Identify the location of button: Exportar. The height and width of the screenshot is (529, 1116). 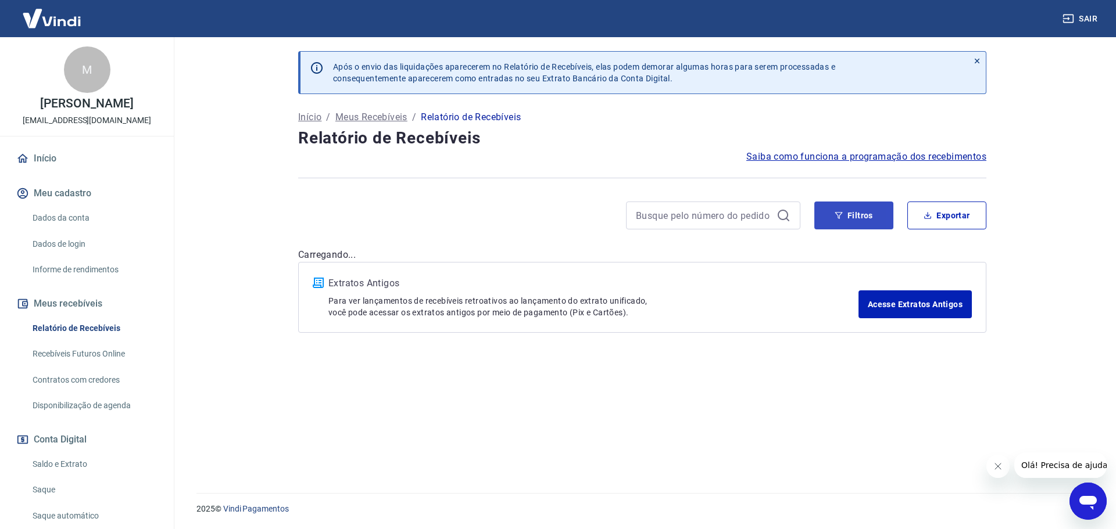
(947, 216).